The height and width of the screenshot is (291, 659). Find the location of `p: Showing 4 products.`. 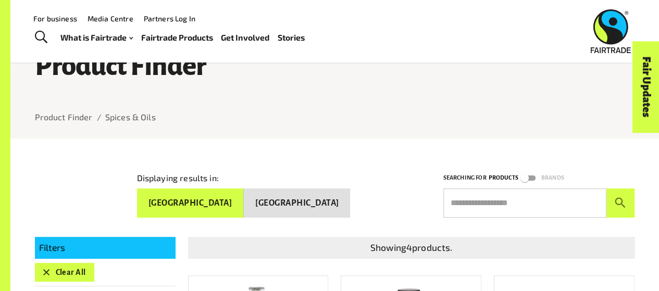

p: Showing 4 products. is located at coordinates (412, 248).